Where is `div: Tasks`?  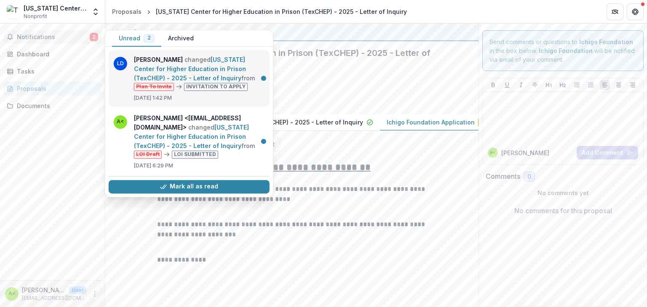 div: Tasks is located at coordinates (56, 71).